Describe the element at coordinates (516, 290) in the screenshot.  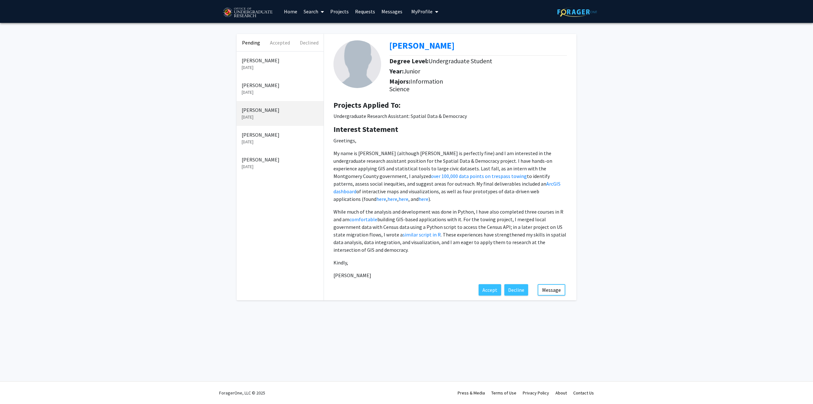
I see `button: Decline` at that location.